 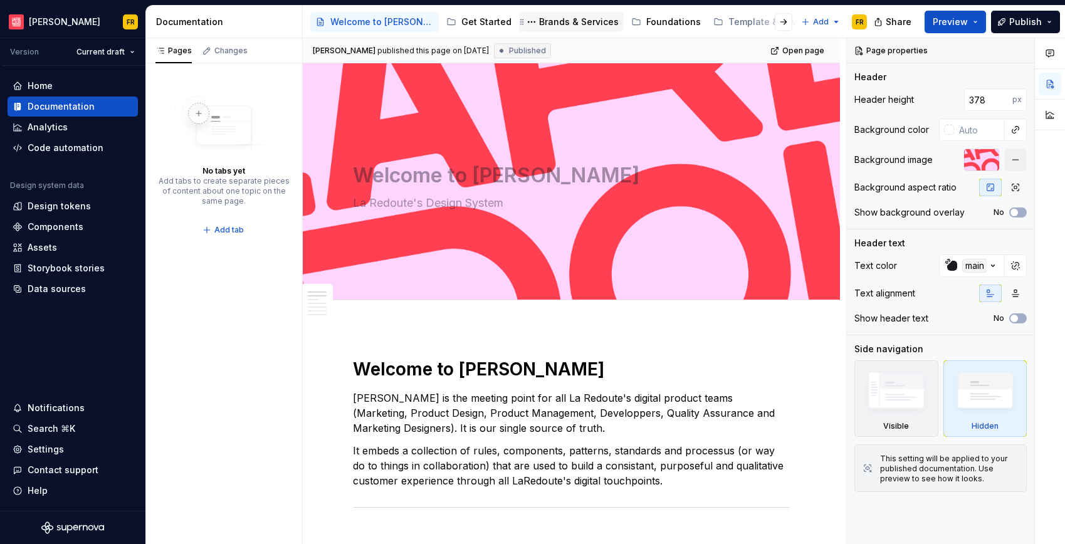 I want to click on textarea: La Redoute's Design System, so click(x=568, y=203).